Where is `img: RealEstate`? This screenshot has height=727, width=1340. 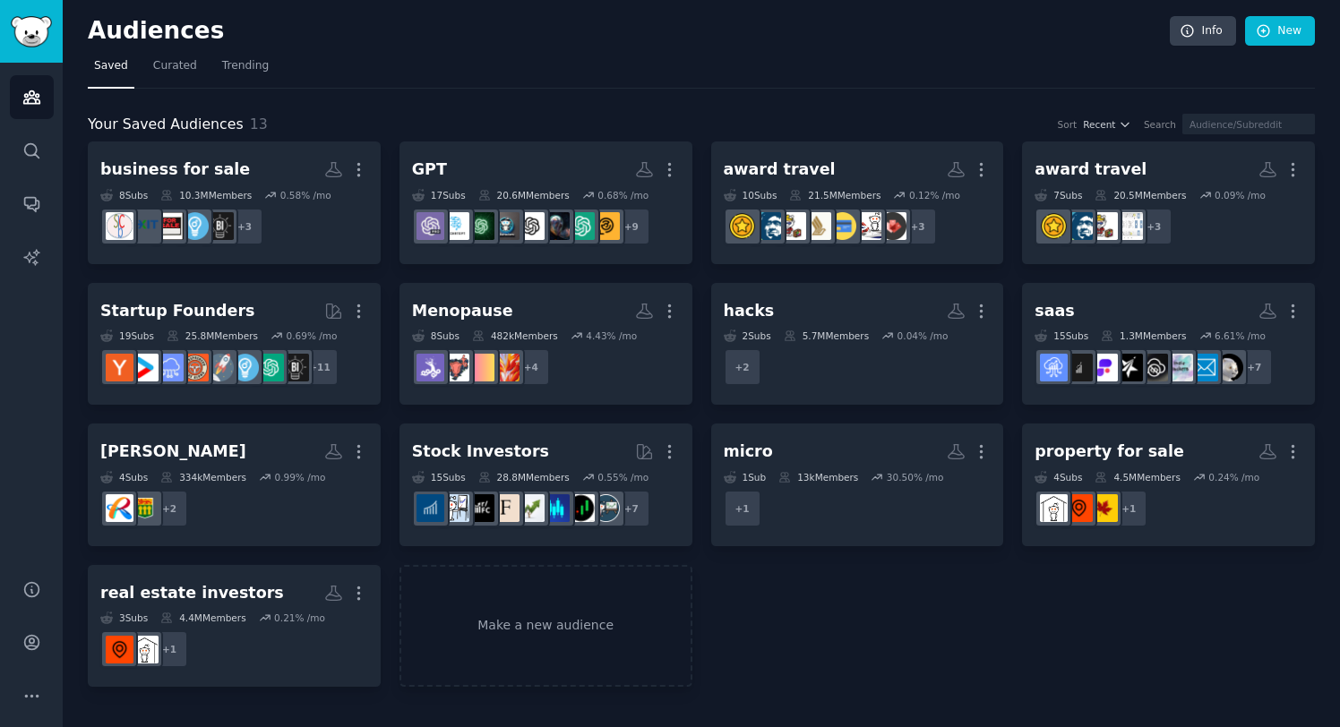
img: RealEstate is located at coordinates (1053, 508).